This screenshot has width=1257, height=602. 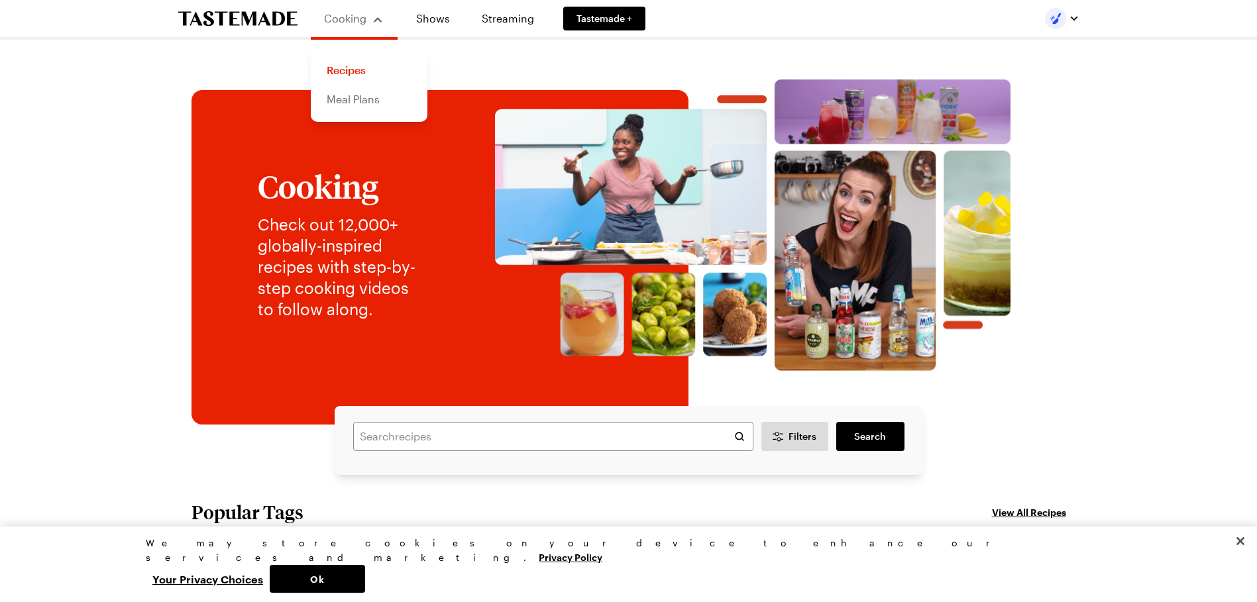 What do you see at coordinates (623, 564) in the screenshot?
I see `div: Privacy` at bounding box center [623, 564].